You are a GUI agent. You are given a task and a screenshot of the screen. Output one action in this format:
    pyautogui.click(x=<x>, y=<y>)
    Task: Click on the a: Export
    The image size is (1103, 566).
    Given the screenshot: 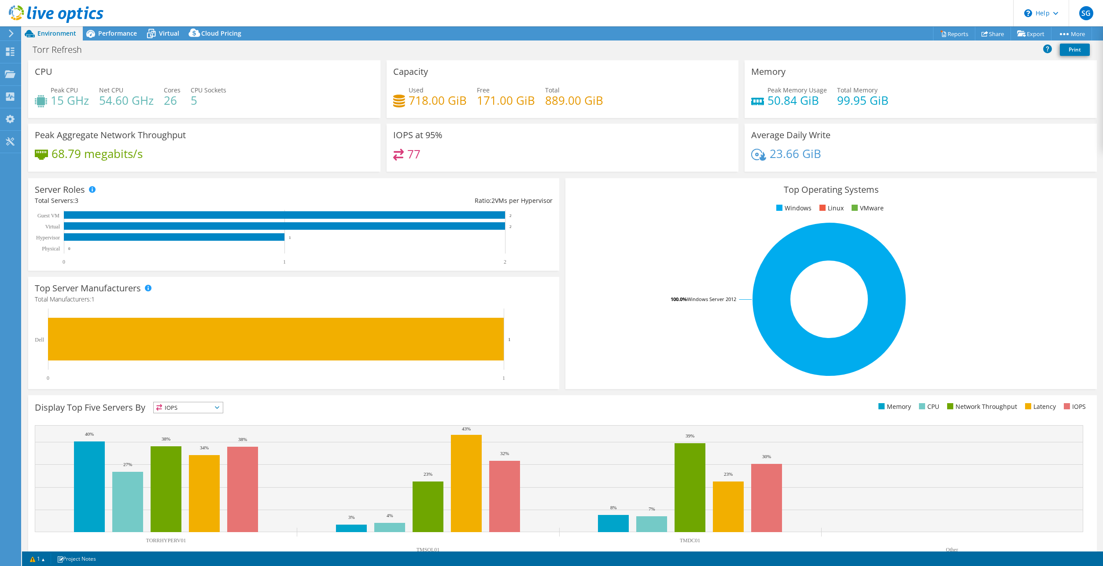 What is the action you would take?
    pyautogui.click(x=1031, y=33)
    